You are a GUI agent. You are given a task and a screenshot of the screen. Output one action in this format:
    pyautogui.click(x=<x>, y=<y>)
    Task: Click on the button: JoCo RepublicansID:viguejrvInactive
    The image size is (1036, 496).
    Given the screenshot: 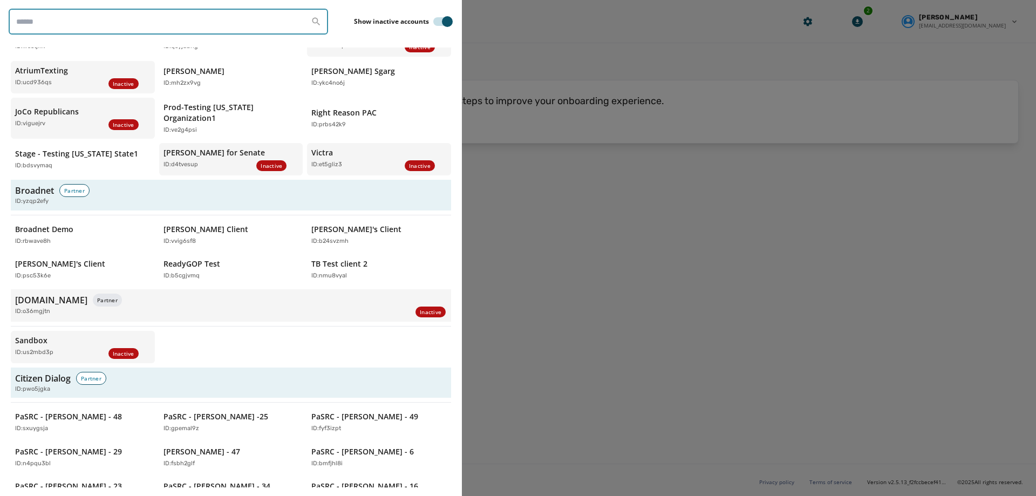 What is the action you would take?
    pyautogui.click(x=83, y=118)
    